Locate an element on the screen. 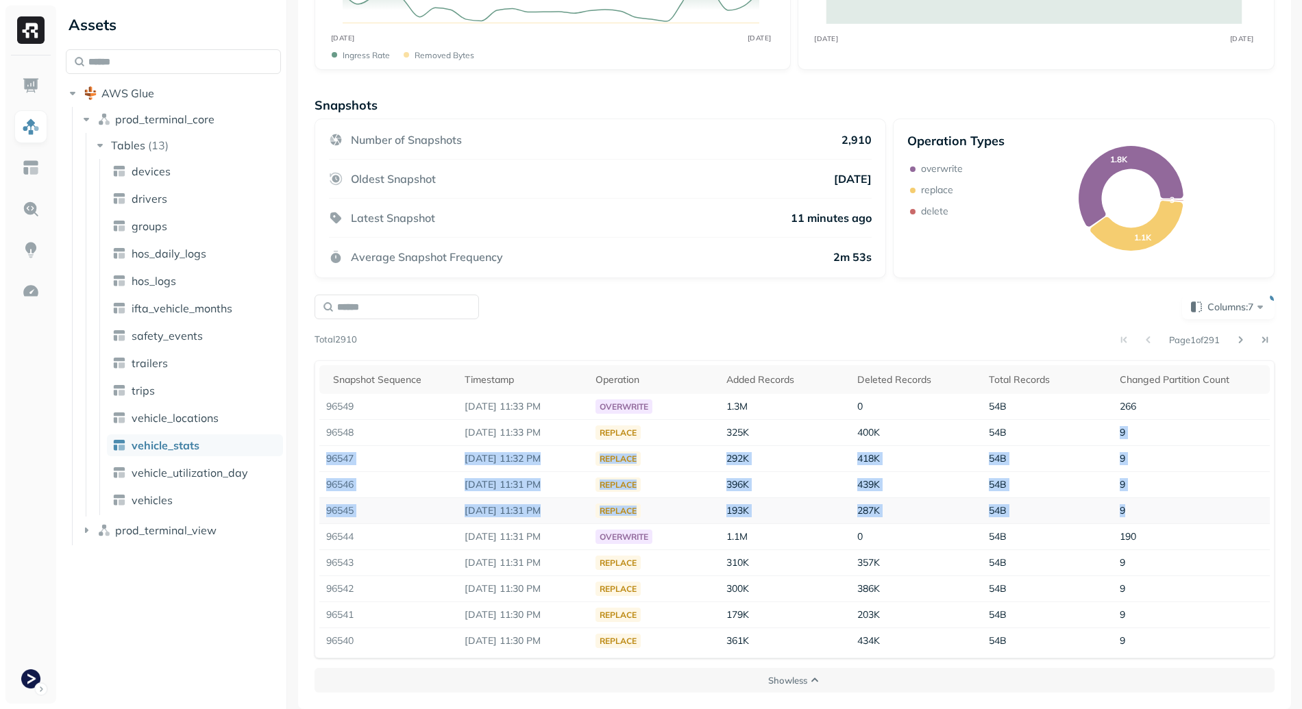 This screenshot has width=1302, height=709. span: Columns: 7 is located at coordinates (1237, 307).